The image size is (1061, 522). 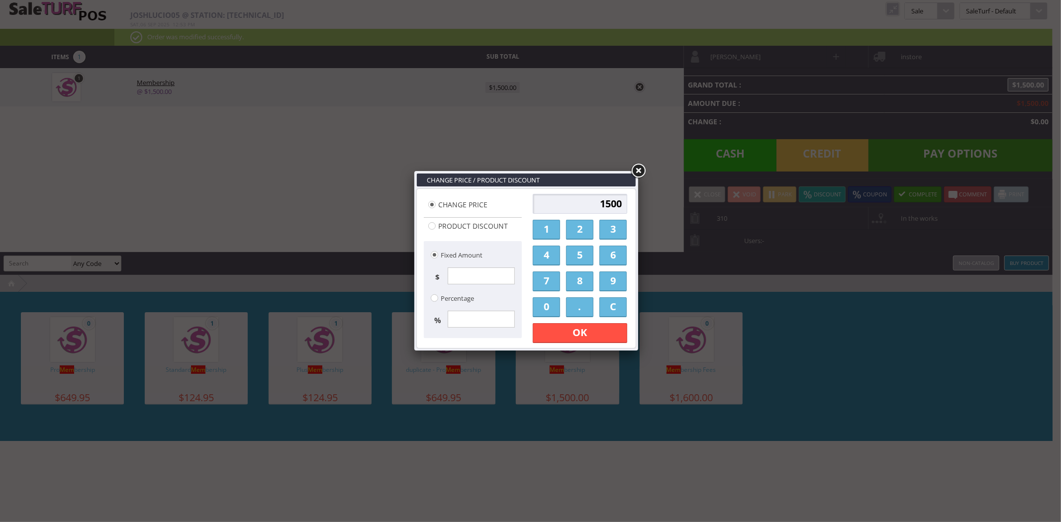 What do you see at coordinates (473, 224) in the screenshot?
I see `label: Product Discount` at bounding box center [473, 224].